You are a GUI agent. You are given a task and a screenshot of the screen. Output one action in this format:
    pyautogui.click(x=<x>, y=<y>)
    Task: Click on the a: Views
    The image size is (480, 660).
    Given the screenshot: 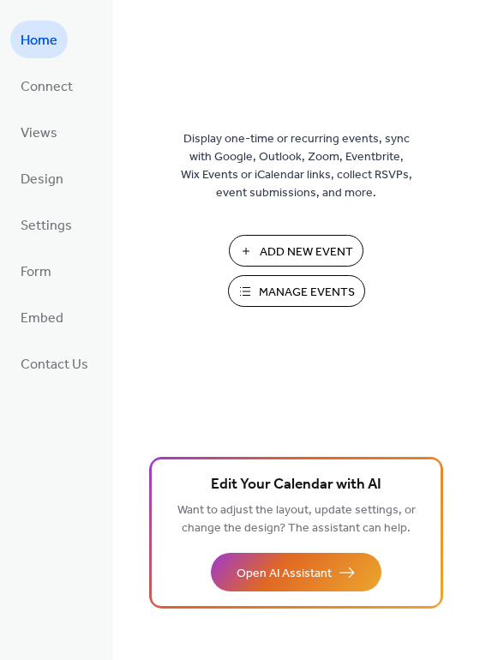 What is the action you would take?
    pyautogui.click(x=39, y=132)
    